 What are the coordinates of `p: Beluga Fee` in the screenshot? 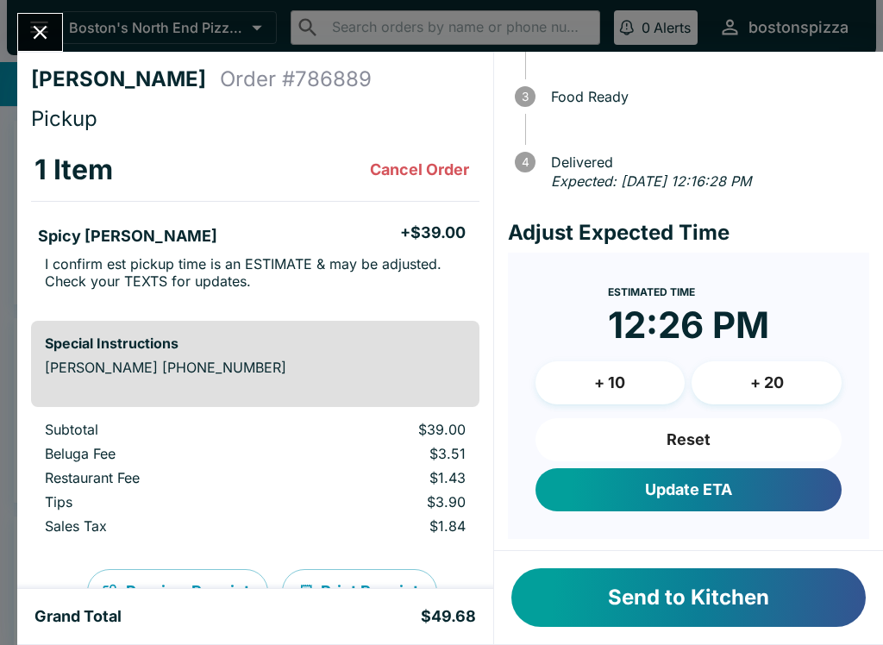 It's located at (156, 454).